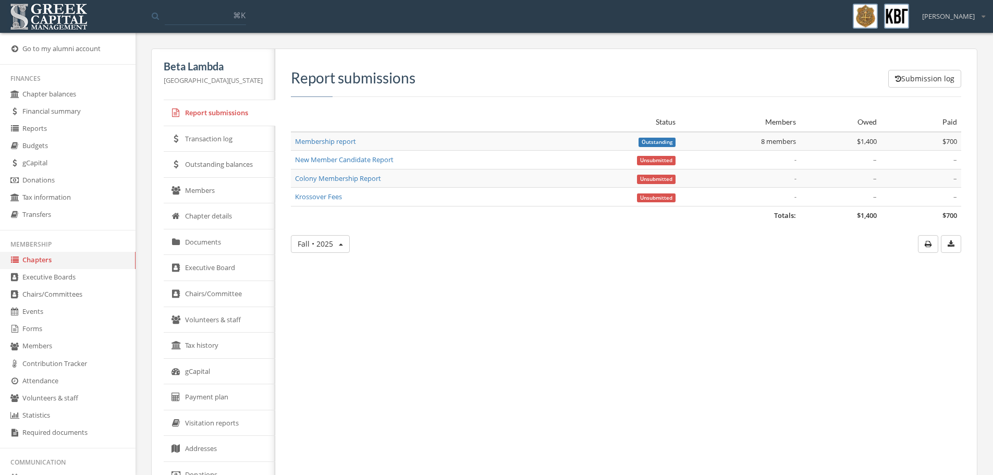 This screenshot has height=475, width=993. Describe the element at coordinates (629, 122) in the screenshot. I see `th: Status` at that location.